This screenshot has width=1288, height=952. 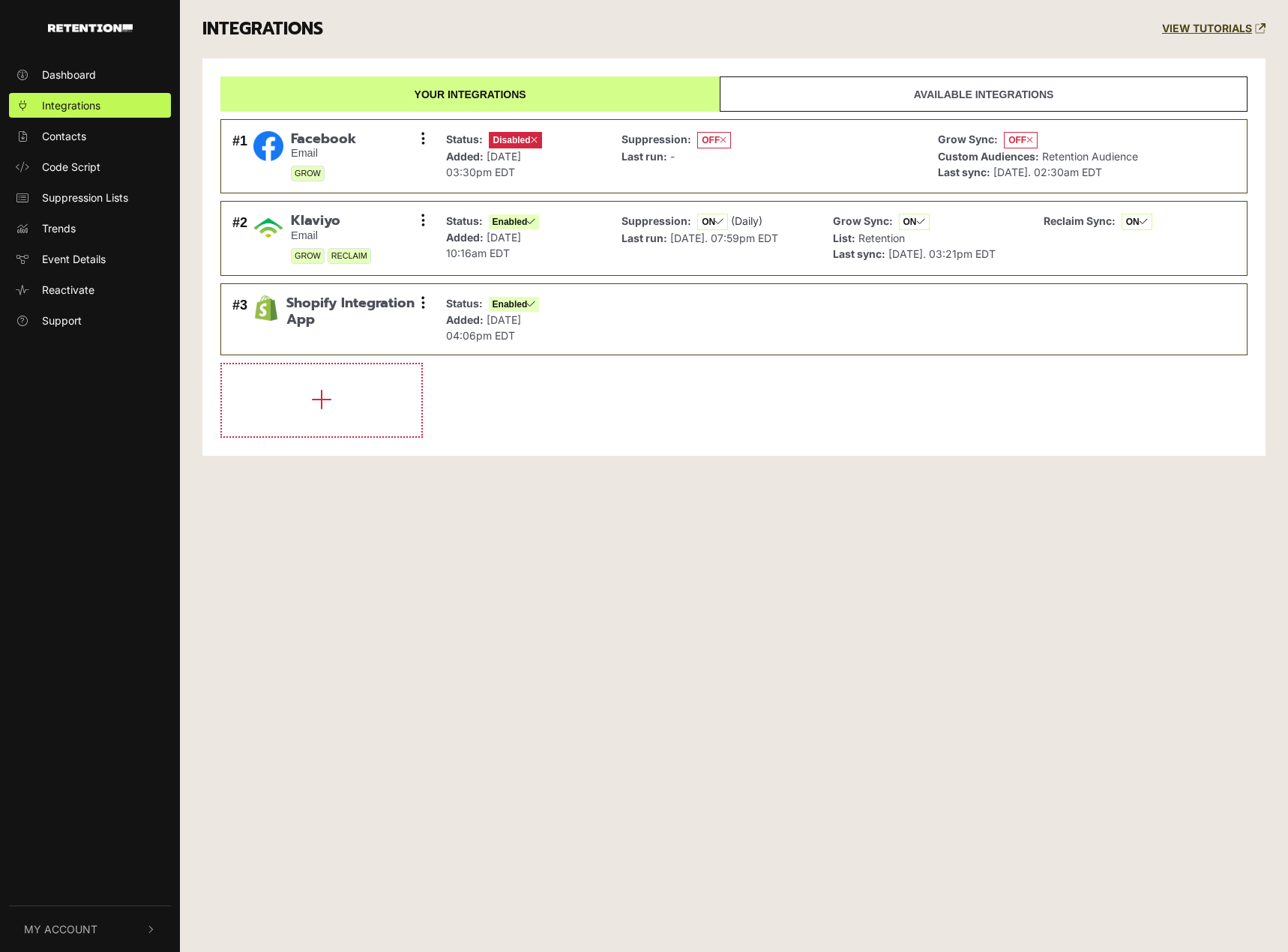 I want to click on div: #3, so click(x=240, y=319).